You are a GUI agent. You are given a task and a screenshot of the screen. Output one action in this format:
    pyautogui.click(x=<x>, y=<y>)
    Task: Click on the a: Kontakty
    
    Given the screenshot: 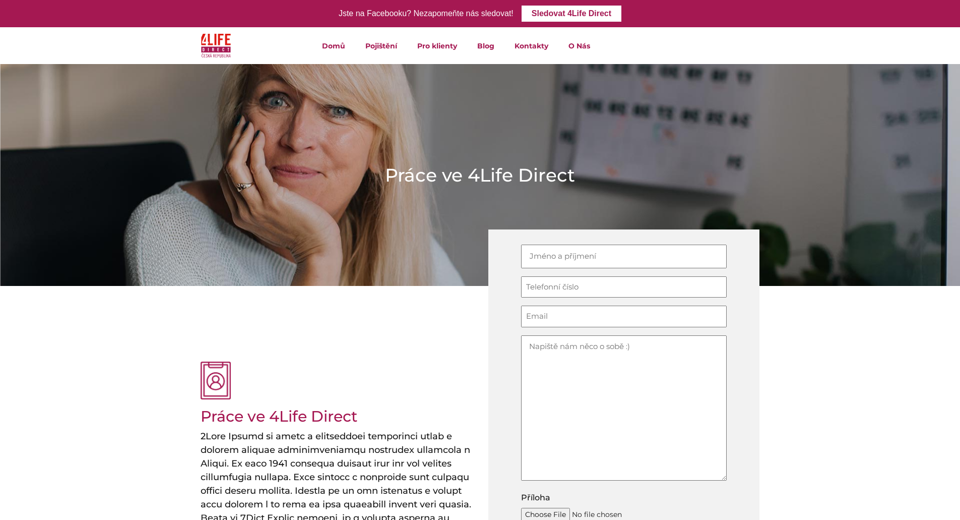 What is the action you would take?
    pyautogui.click(x=531, y=45)
    